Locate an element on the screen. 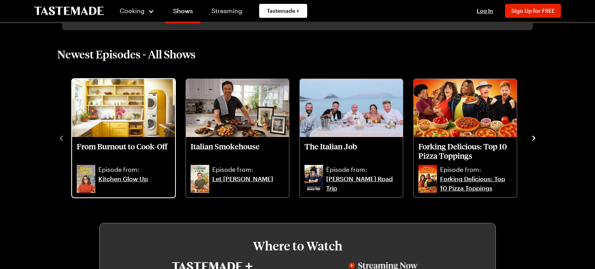  h3: Where to Watch is located at coordinates (297, 246).